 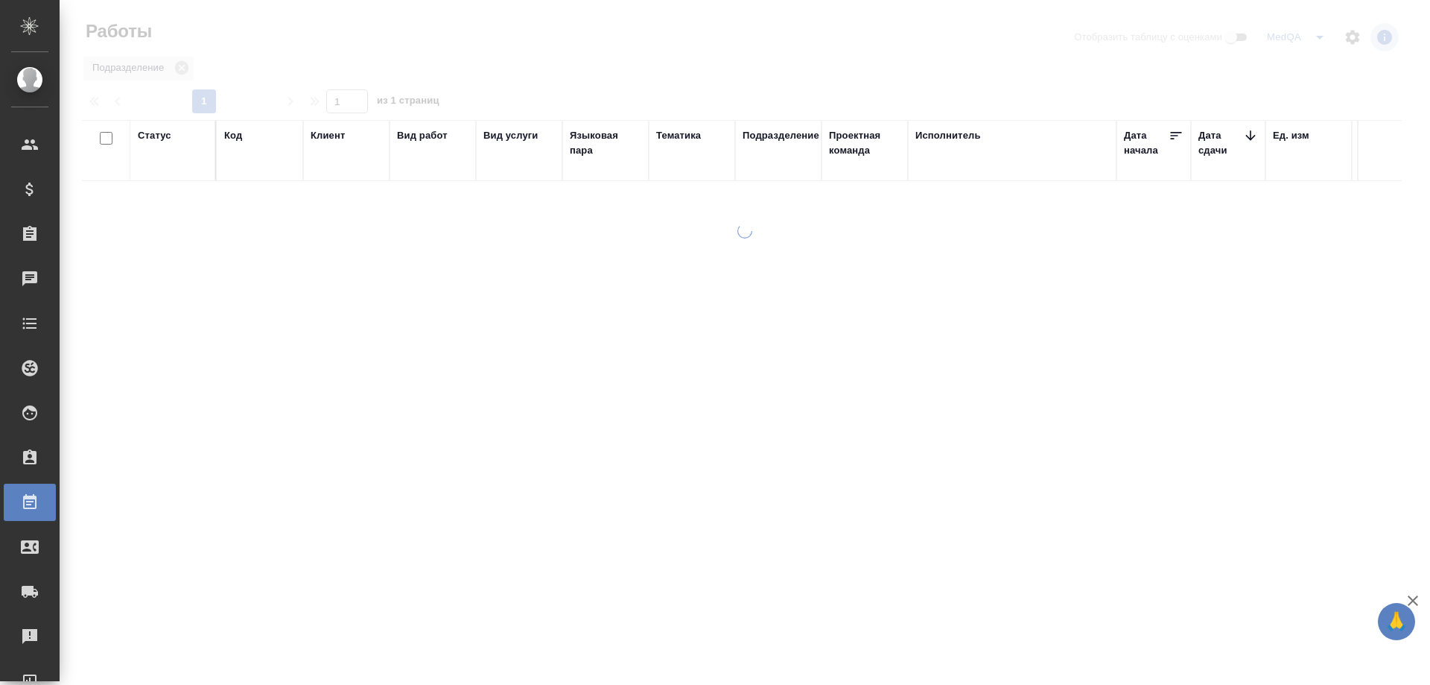 I want to click on div: Клиент, so click(x=328, y=136).